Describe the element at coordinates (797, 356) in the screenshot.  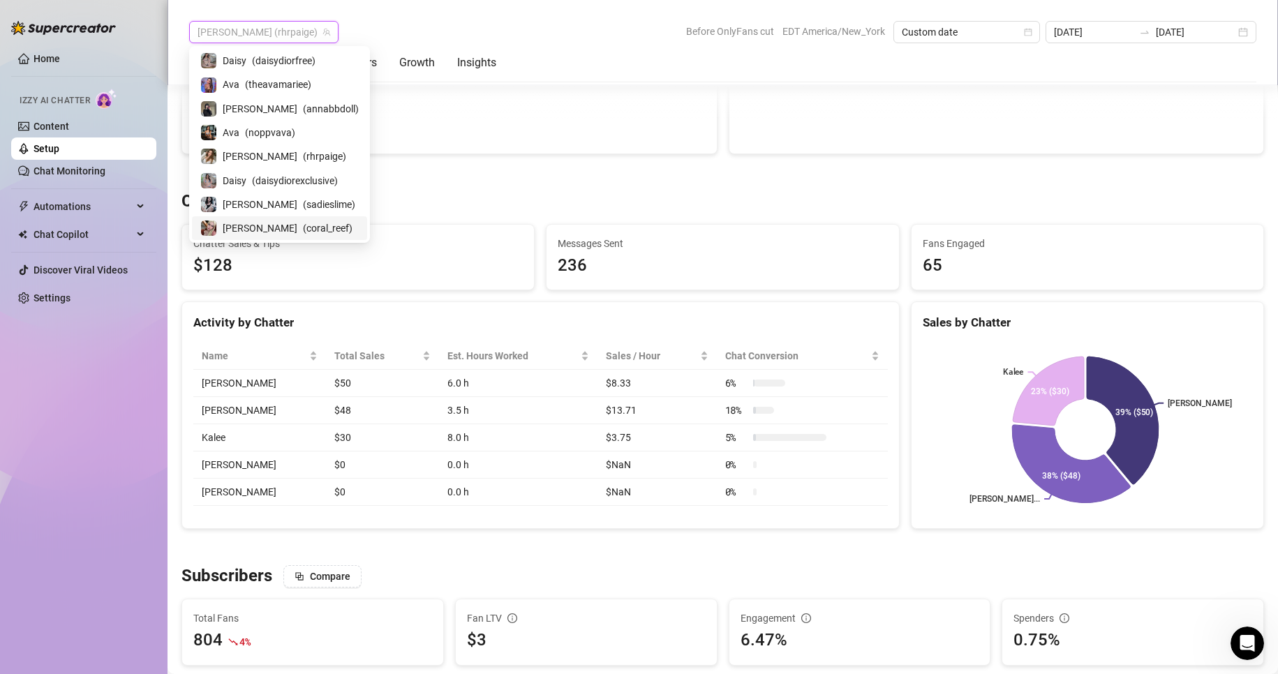
I see `span: Chat Conversion` at that location.